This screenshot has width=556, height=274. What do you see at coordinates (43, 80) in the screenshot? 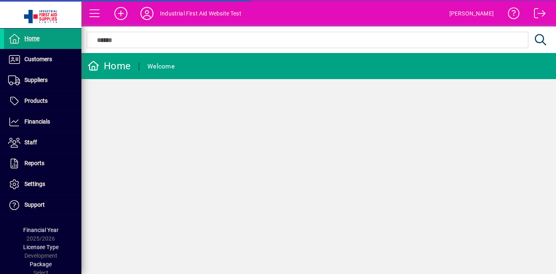
I see `a: Suppliers` at bounding box center [43, 80].